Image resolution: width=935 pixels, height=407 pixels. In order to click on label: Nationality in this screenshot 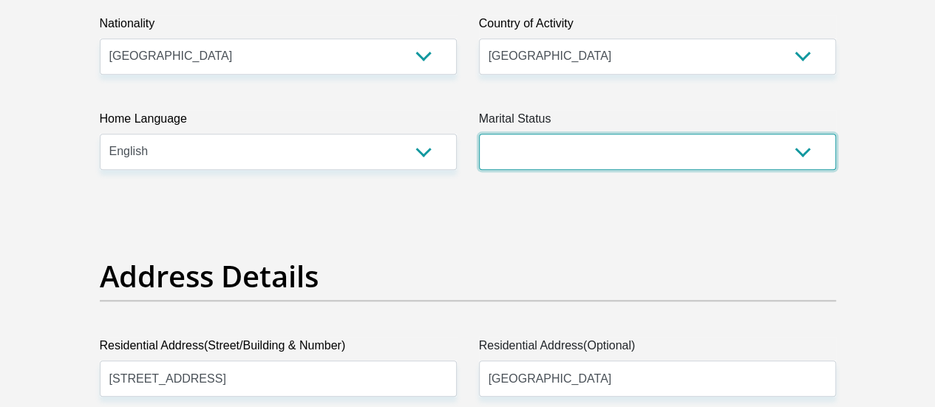, I will do `click(278, 27)`.